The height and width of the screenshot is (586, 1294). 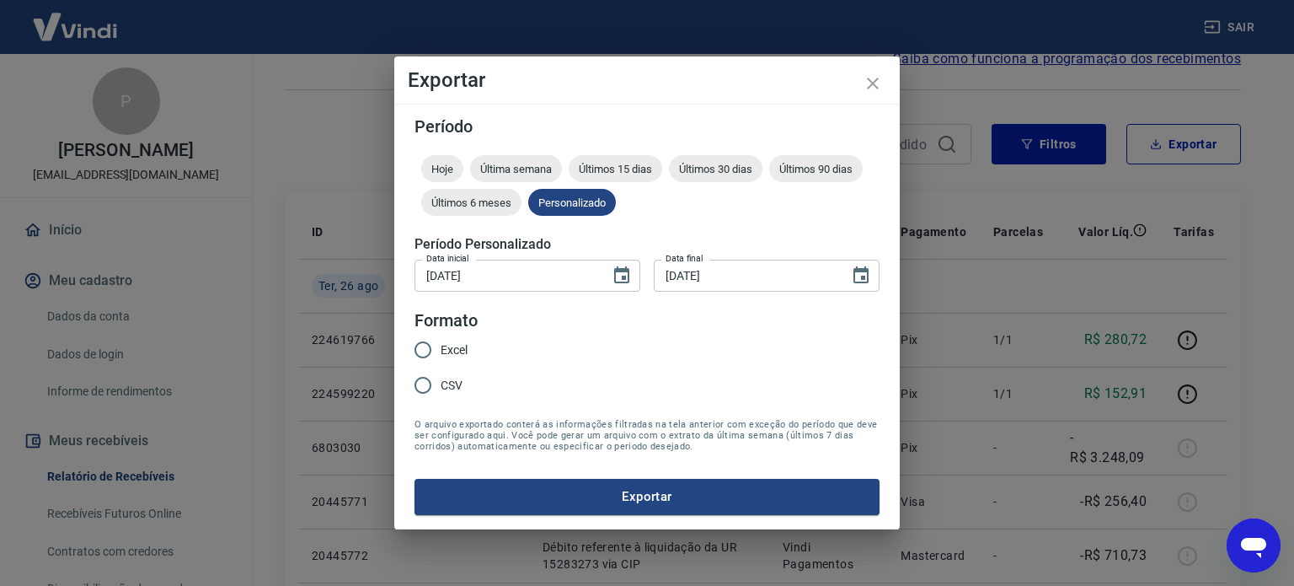 What do you see at coordinates (715, 169) in the screenshot?
I see `div: Últimos 30 dias` at bounding box center [715, 169].